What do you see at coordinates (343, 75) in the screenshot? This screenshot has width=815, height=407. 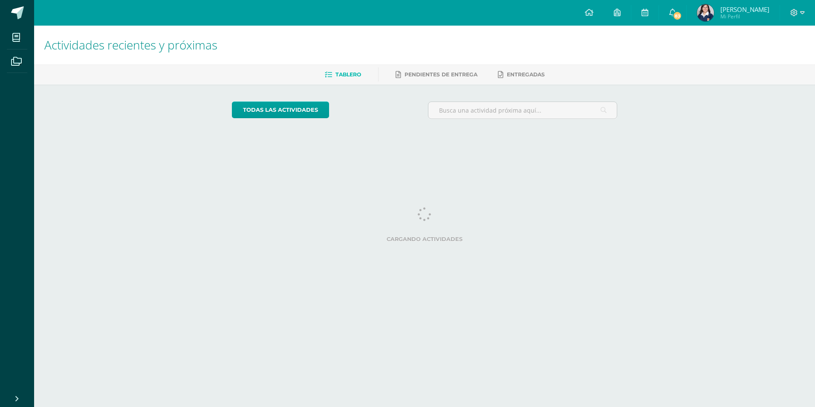 I see `a: Tablero` at bounding box center [343, 75].